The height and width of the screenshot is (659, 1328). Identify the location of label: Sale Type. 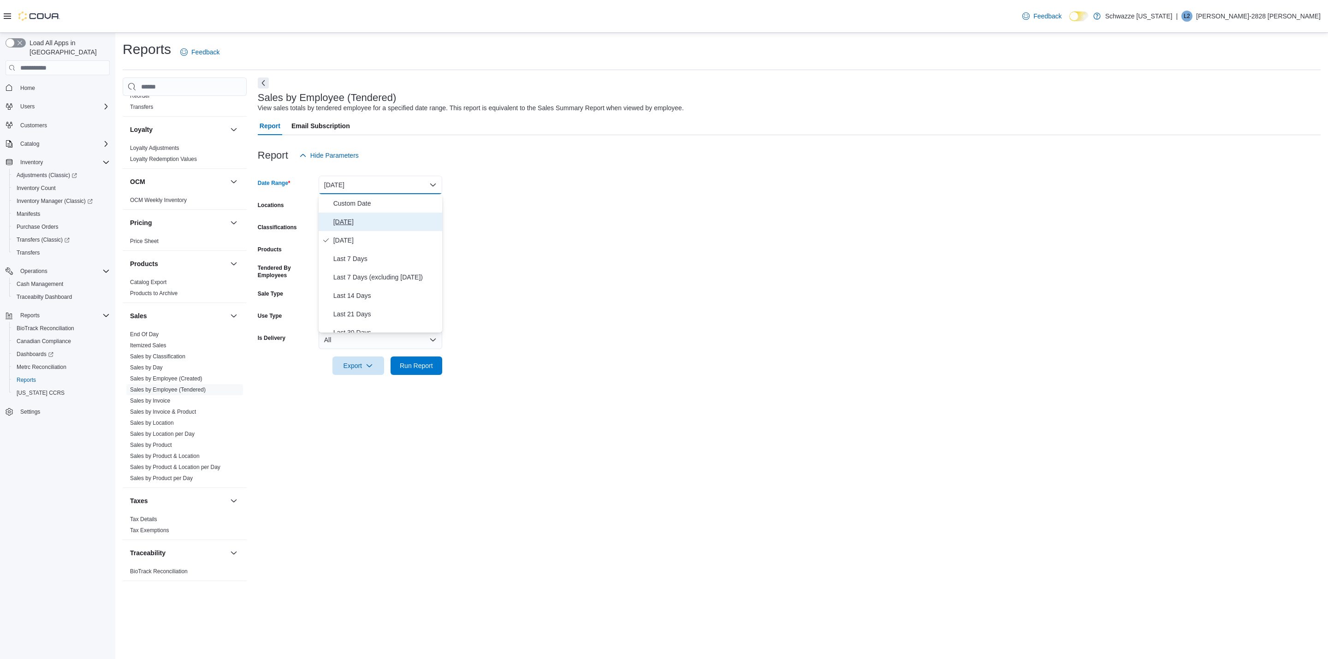
(270, 294).